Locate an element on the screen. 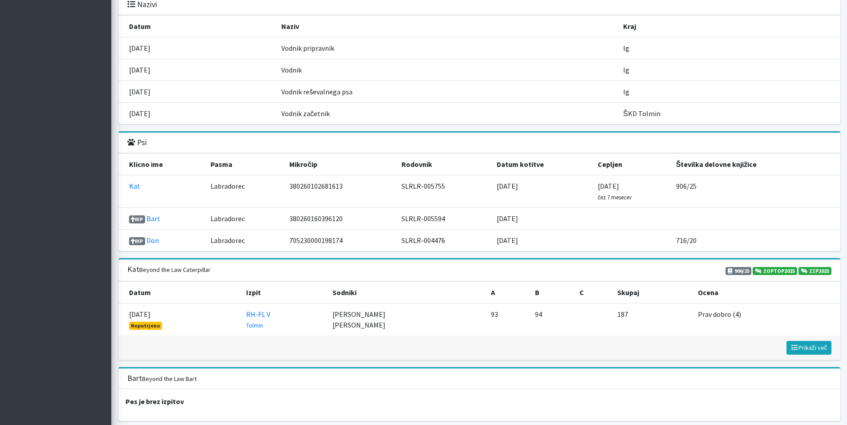 The width and height of the screenshot is (847, 425). th: Ocena is located at coordinates (766, 293).